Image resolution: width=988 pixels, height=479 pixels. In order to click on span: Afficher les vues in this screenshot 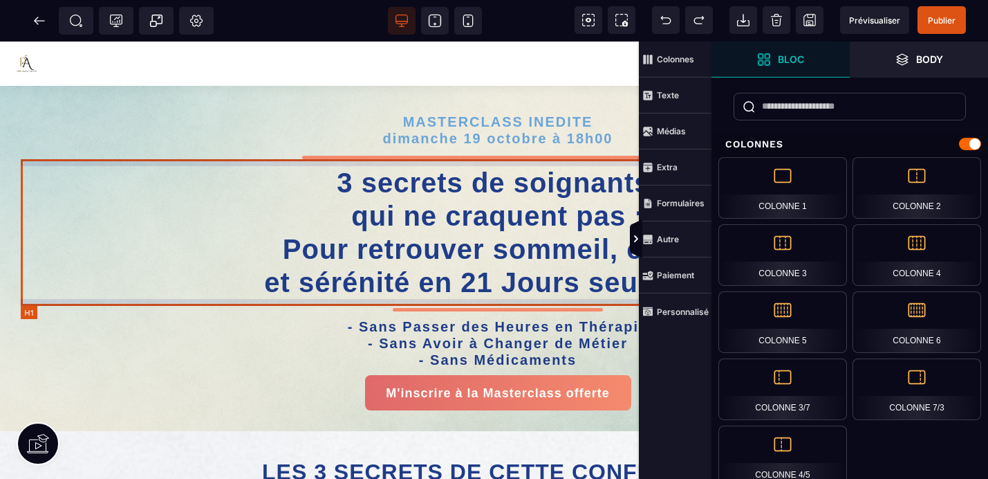, I will do `click(719, 239)`.